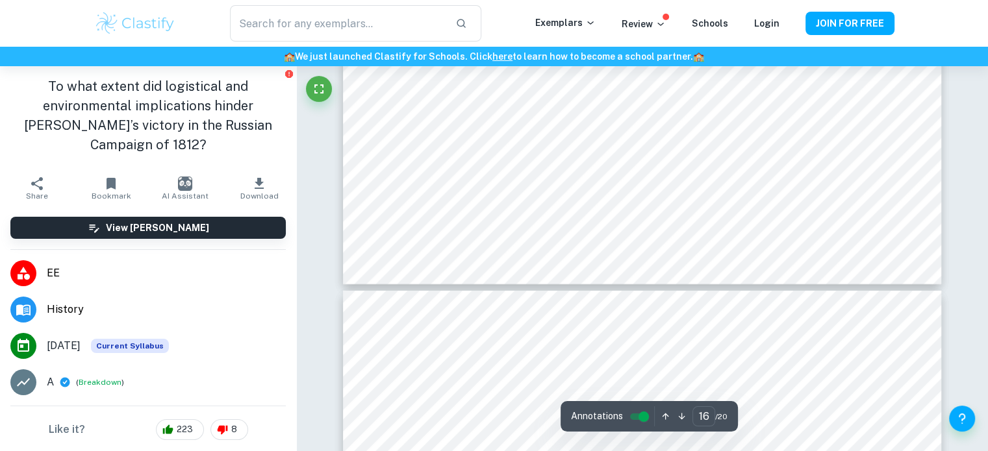 The width and height of the screenshot is (988, 451). I want to click on span: 223, so click(184, 430).